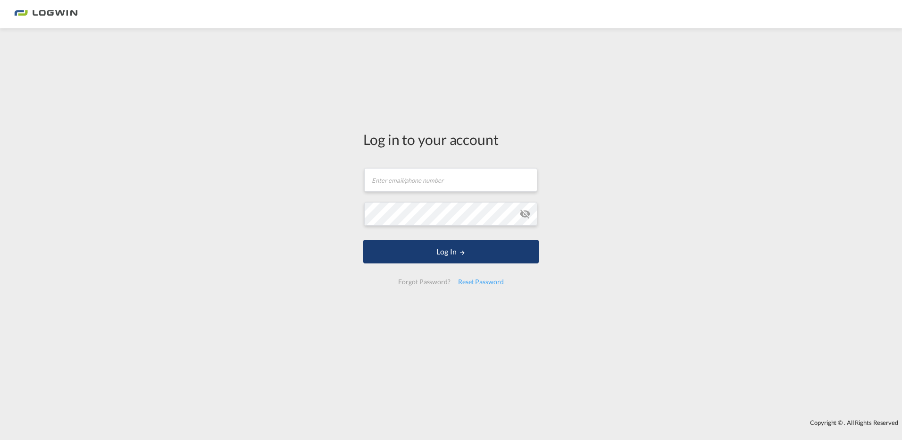 This screenshot has width=902, height=440. I want to click on img: bc73a0e0d8c111efacd525e4c8ad7d32.png, so click(46, 14).